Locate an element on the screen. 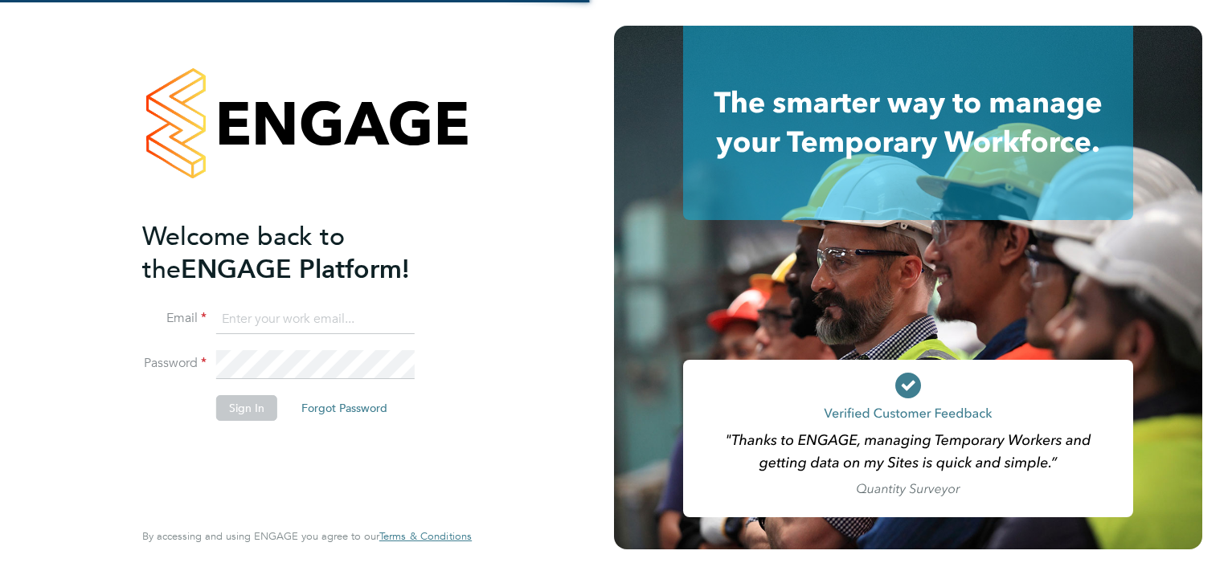  span: By accessing and using ENGAGE you agree to our is located at coordinates (307, 536).